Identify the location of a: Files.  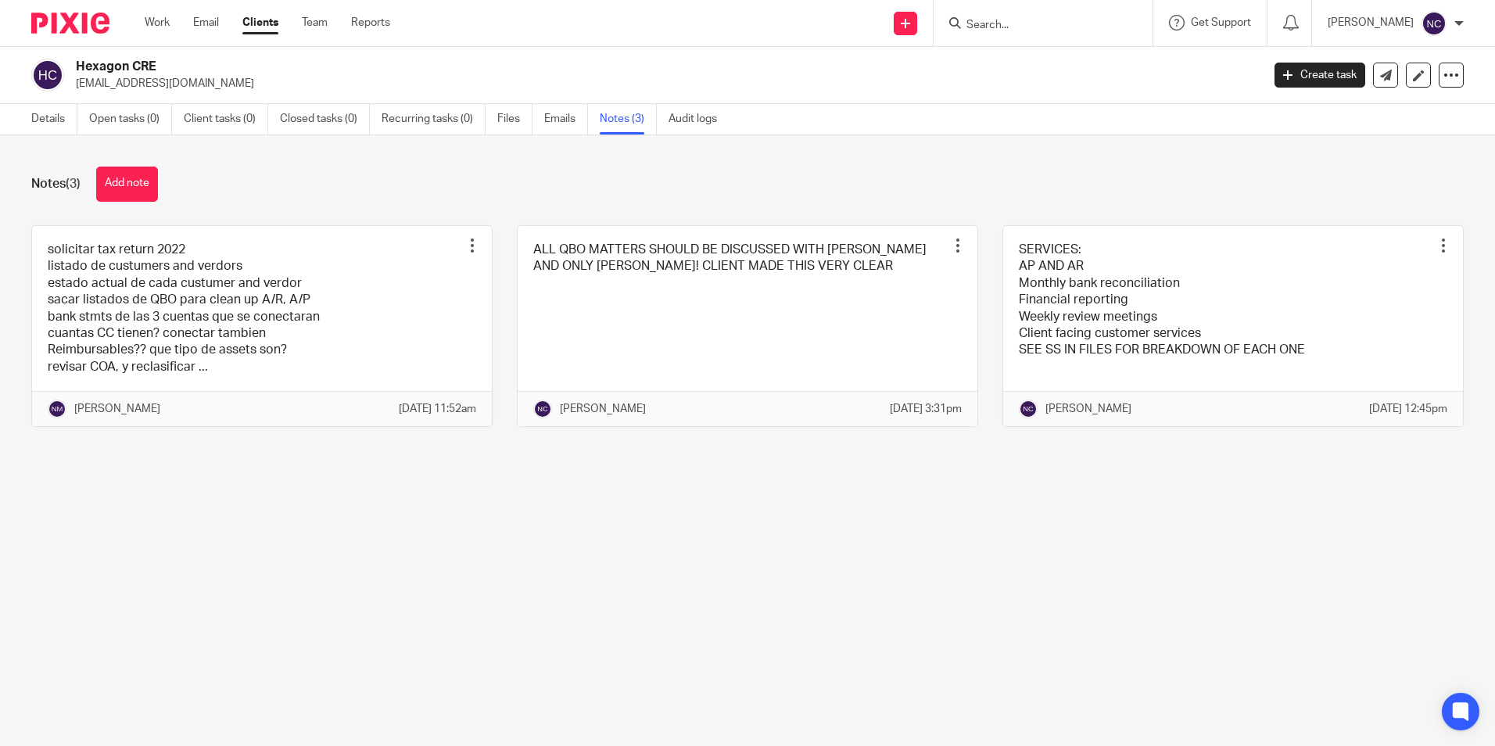
(515, 119).